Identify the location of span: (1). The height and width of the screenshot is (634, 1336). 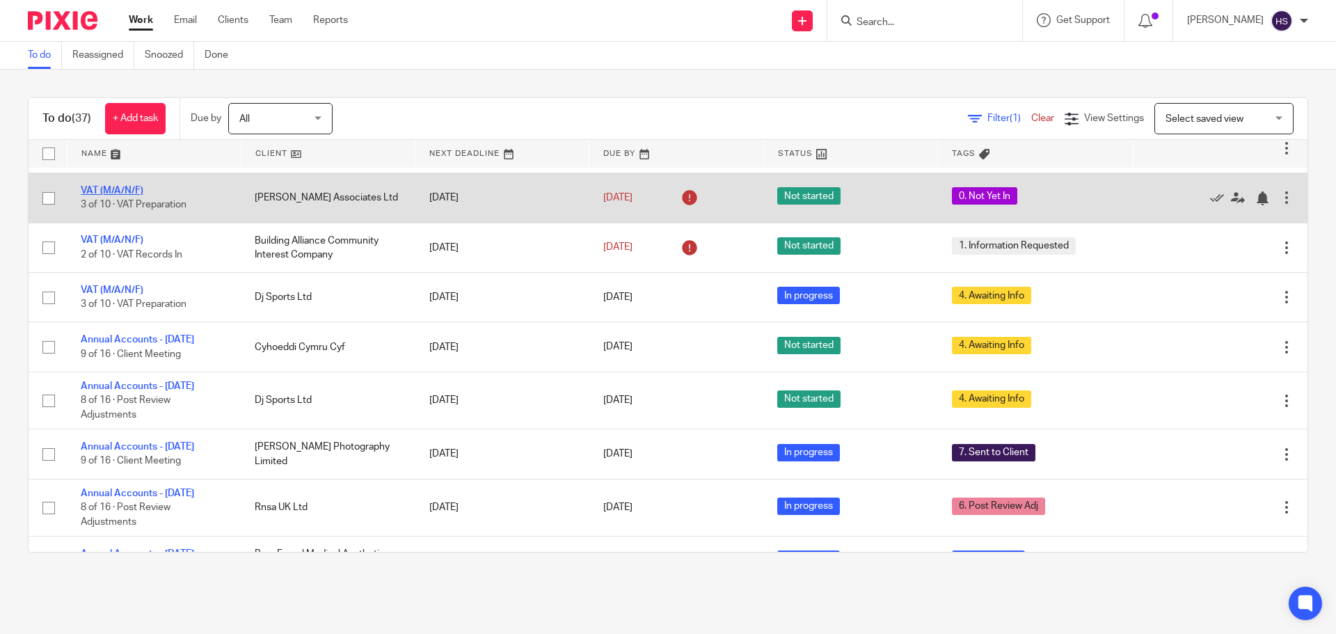
(1016, 118).